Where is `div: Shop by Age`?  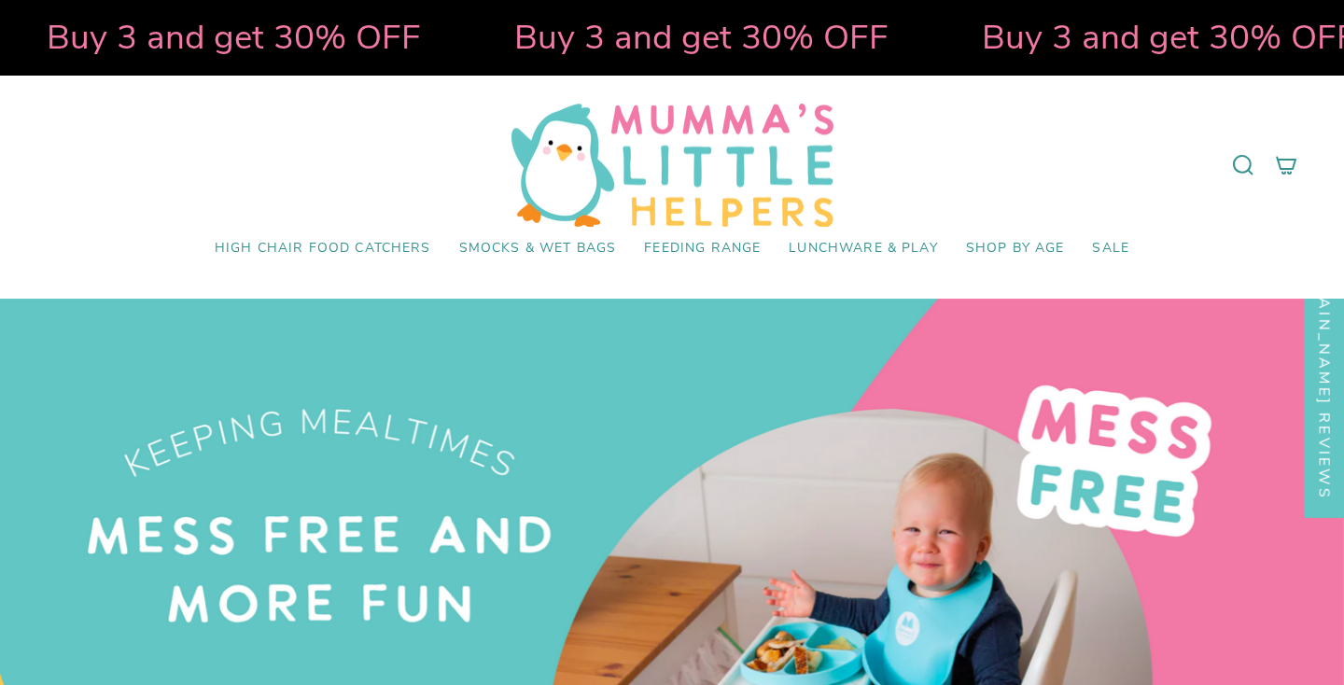 div: Shop by Age is located at coordinates (1015, 248).